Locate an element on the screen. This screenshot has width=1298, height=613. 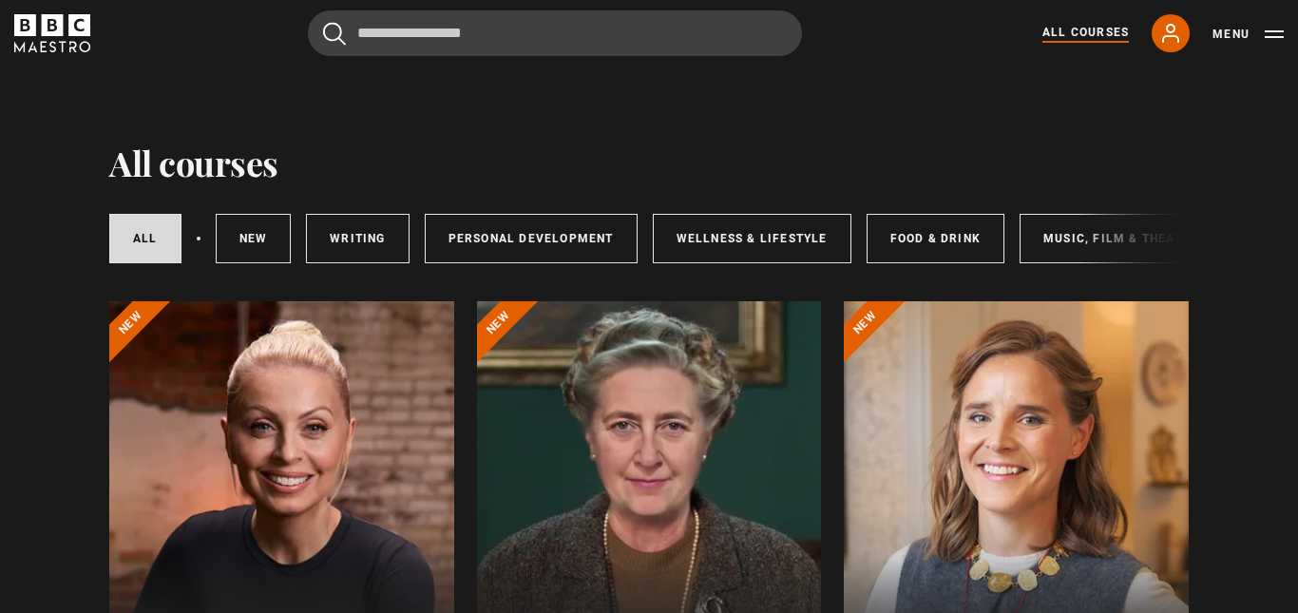
a: Writing is located at coordinates (357, 239).